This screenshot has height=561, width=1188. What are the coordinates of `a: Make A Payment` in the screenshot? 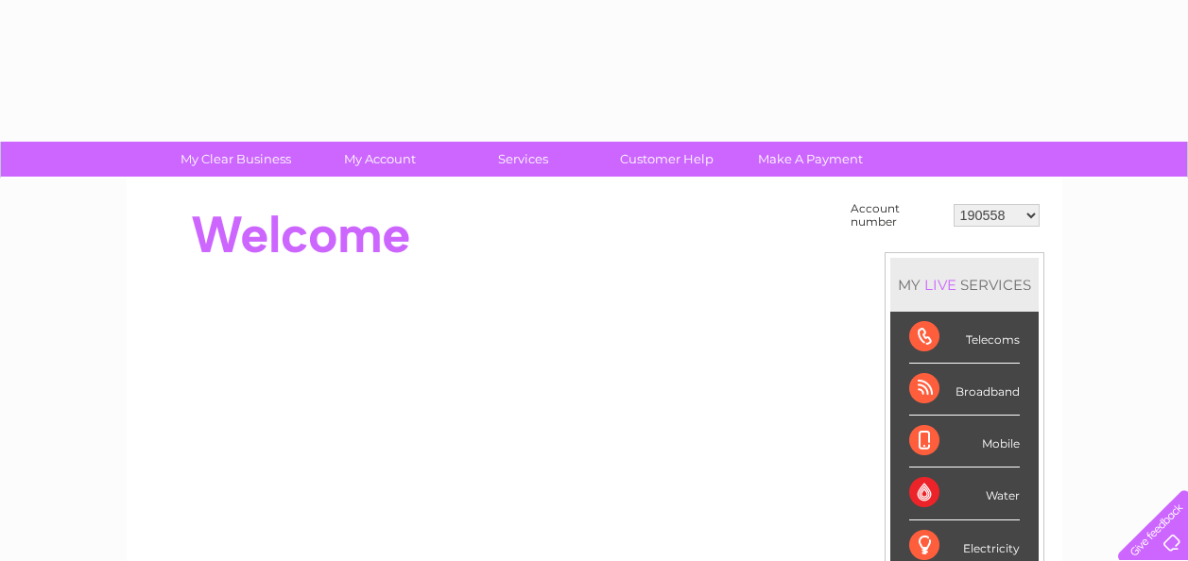 It's located at (810, 159).